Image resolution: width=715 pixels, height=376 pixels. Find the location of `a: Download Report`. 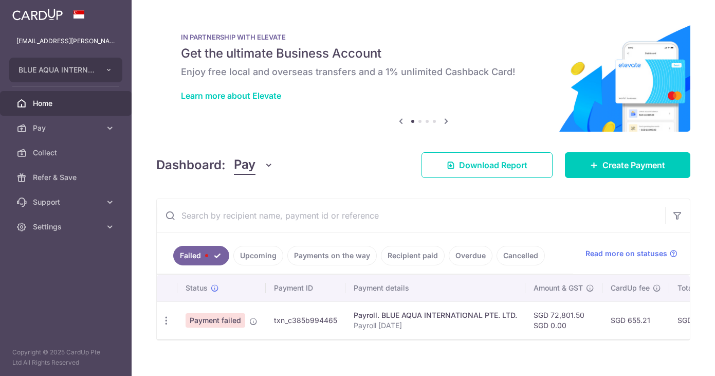

a: Download Report is located at coordinates (487, 165).